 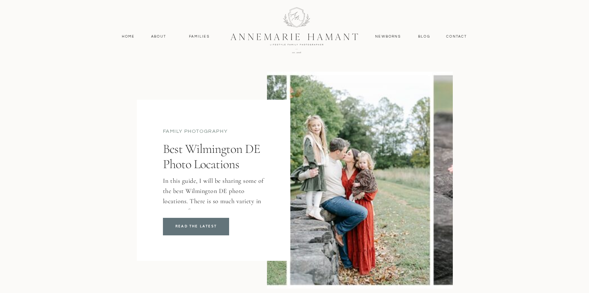 I want to click on a: Families, so click(x=200, y=37).